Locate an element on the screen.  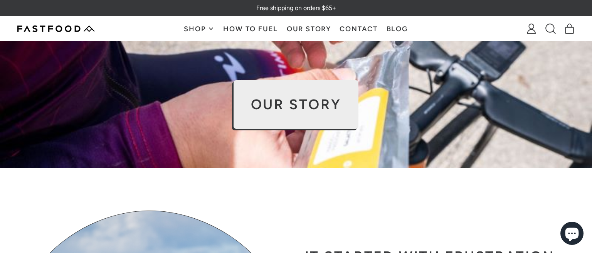
span: Shop is located at coordinates (196, 29).